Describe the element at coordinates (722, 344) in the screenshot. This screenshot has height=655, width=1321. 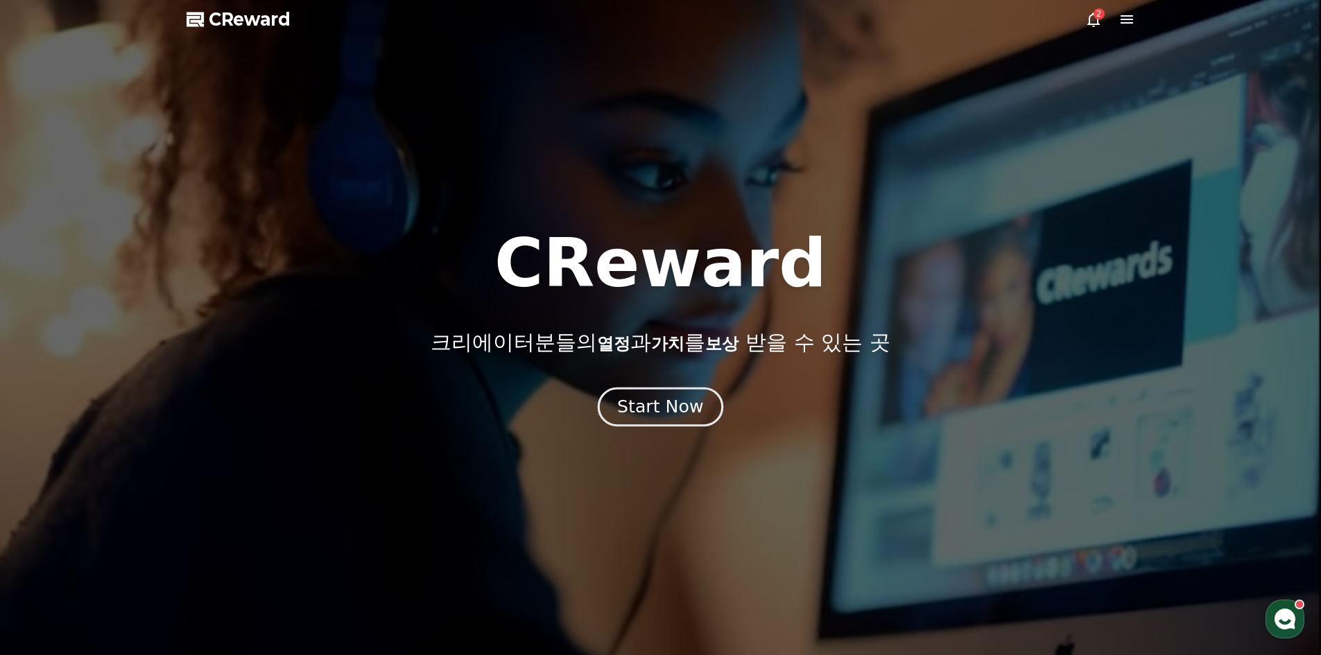
I see `span: 보상` at that location.